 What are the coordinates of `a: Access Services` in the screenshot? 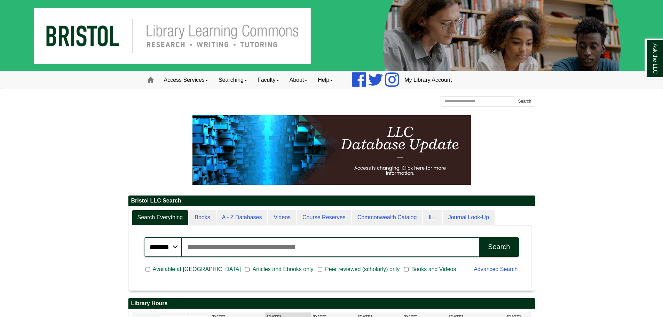 It's located at (186, 80).